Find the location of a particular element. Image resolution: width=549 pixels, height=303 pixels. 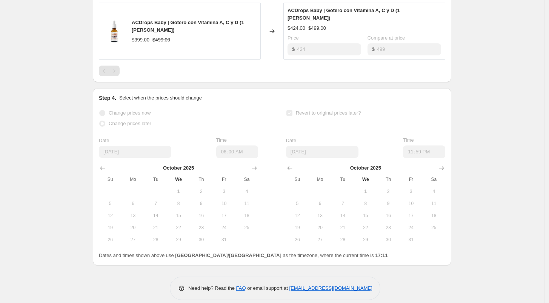

span: Dates and times shown above use as the timezone, where the current time is is located at coordinates (243, 255).